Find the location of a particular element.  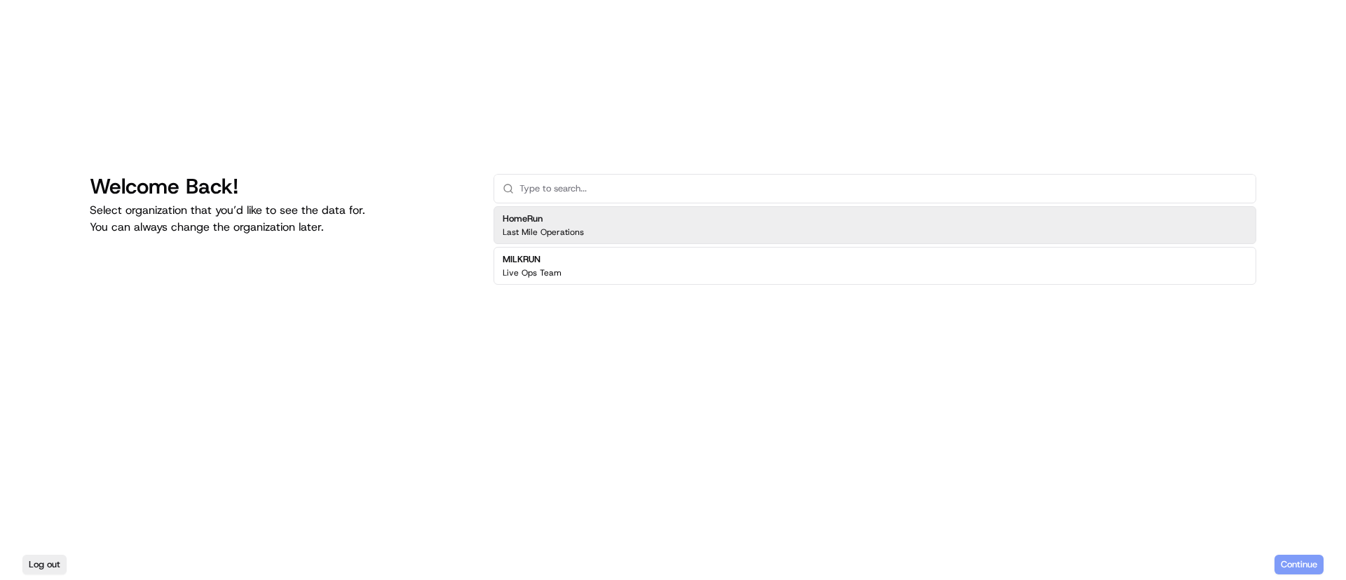

div: Suggestions is located at coordinates (875, 245).